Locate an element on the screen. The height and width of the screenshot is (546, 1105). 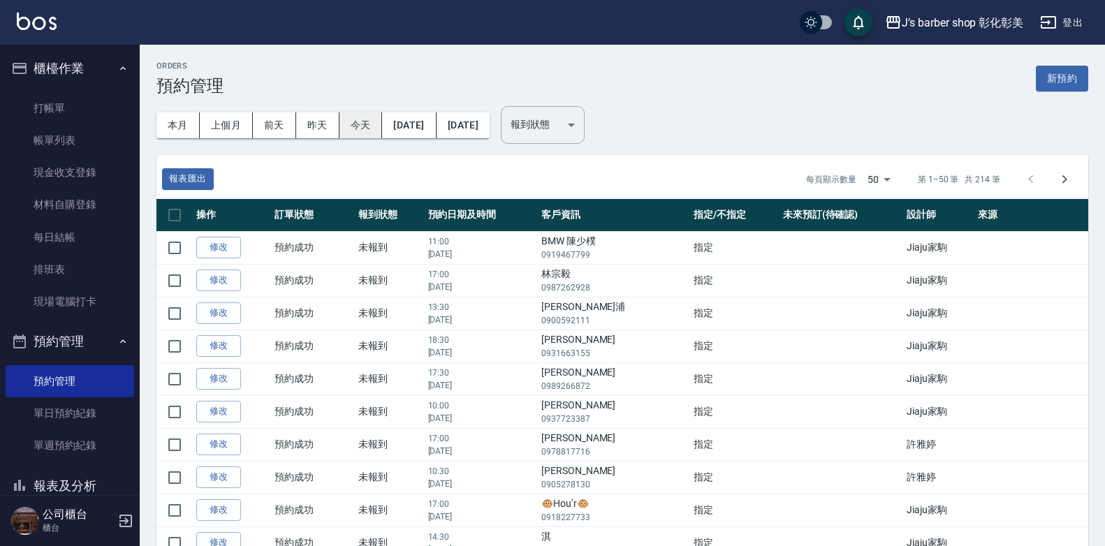
img: Logo is located at coordinates (36, 21).